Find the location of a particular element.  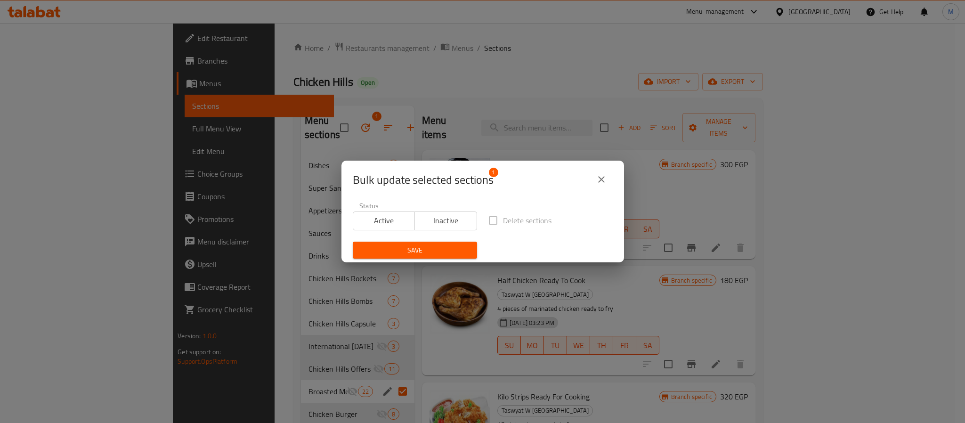

span: Delete sections is located at coordinates (527, 220).